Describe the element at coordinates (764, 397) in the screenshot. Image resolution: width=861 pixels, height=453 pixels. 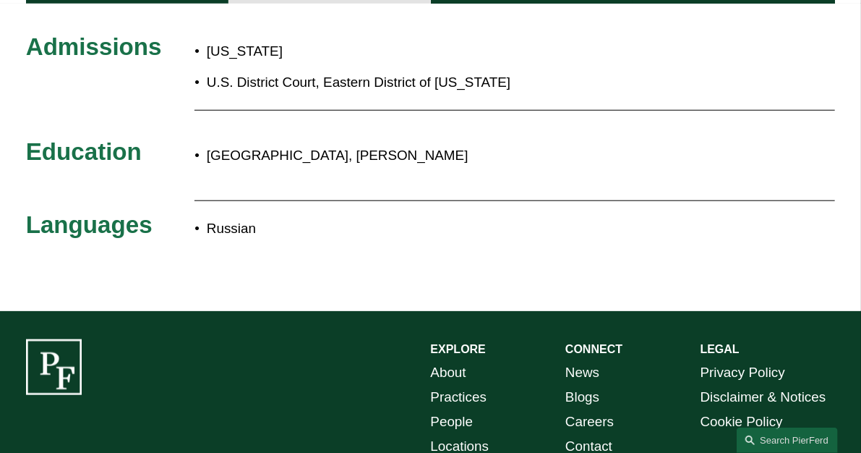
I see `a: Disclaimer & Notices` at that location.